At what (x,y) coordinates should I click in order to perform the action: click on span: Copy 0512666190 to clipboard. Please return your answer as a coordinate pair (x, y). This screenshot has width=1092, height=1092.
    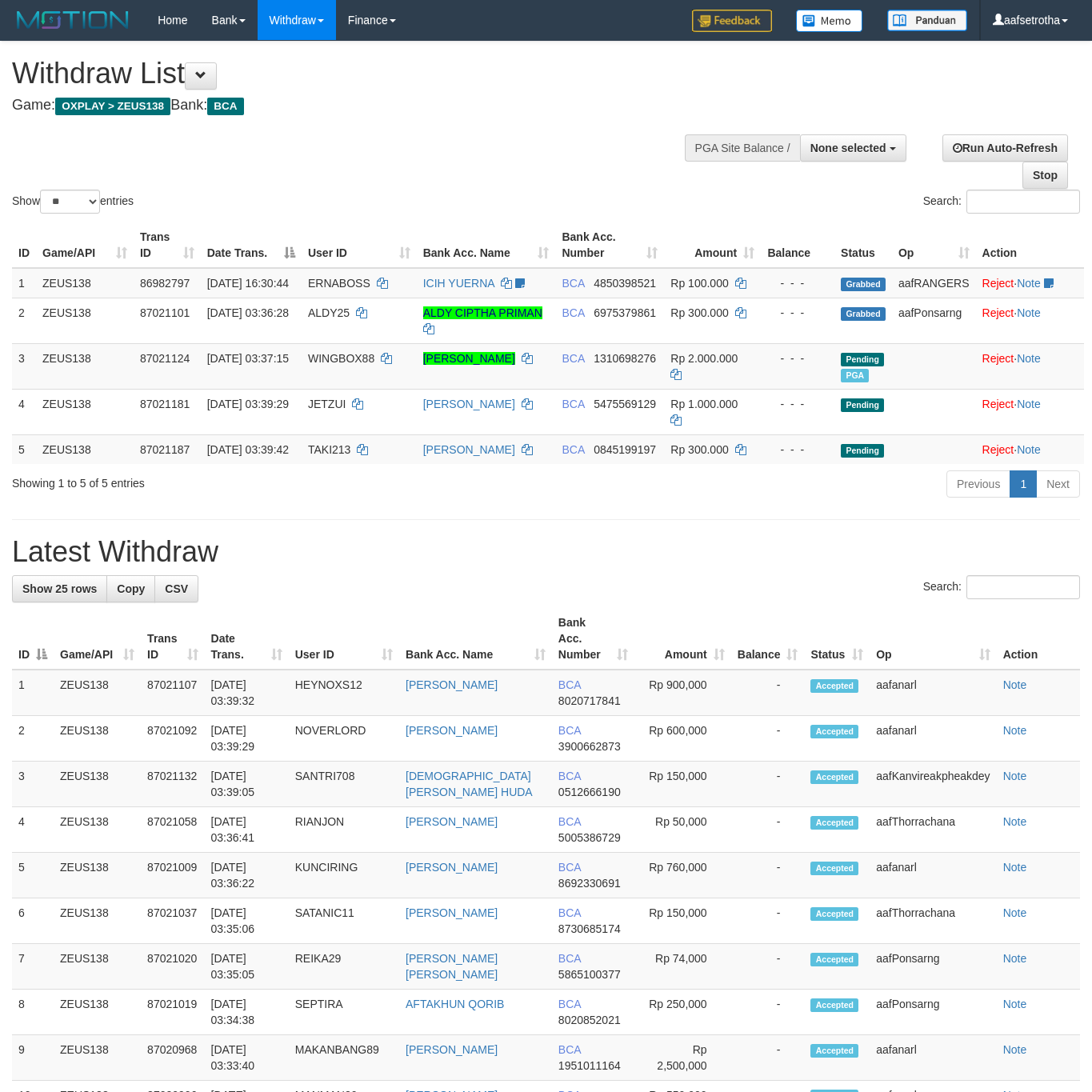
    Looking at the image, I should click on (590, 792).